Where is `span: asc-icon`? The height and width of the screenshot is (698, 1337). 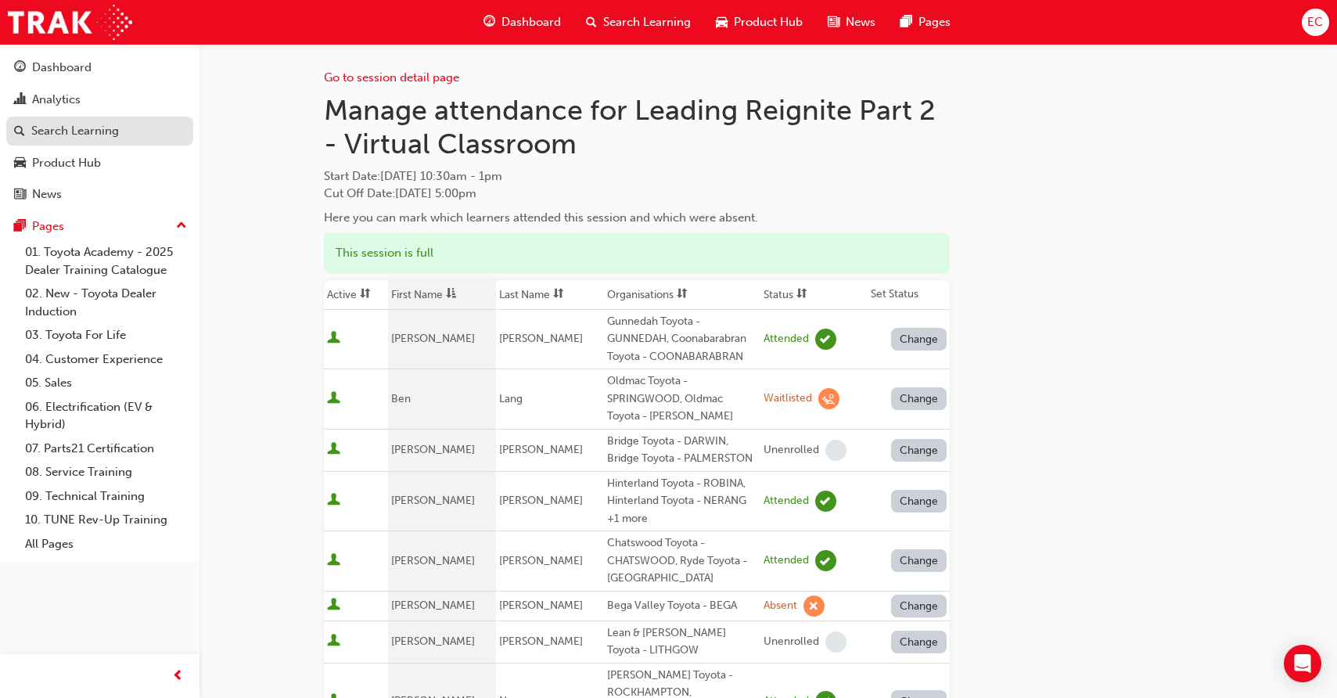
span: asc-icon is located at coordinates (451, 294).